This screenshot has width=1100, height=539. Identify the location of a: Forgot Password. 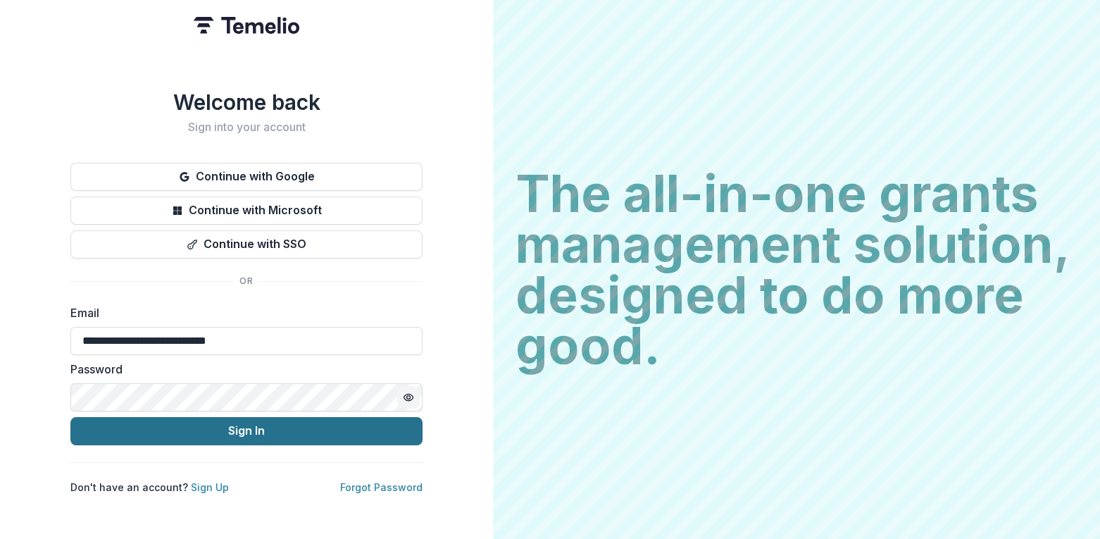
(381, 487).